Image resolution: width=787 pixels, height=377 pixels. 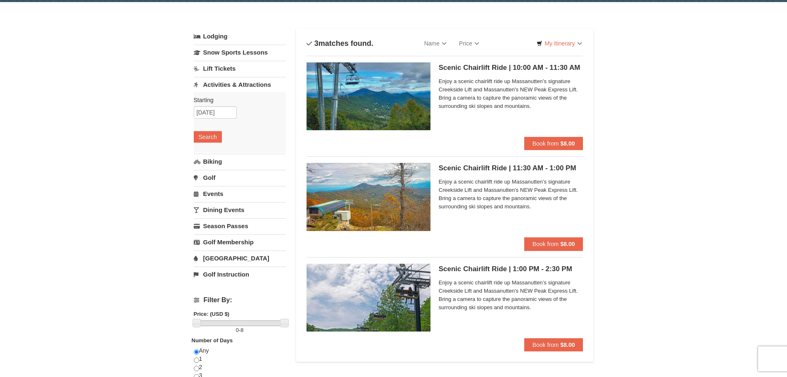 I want to click on button: Search, so click(x=208, y=137).